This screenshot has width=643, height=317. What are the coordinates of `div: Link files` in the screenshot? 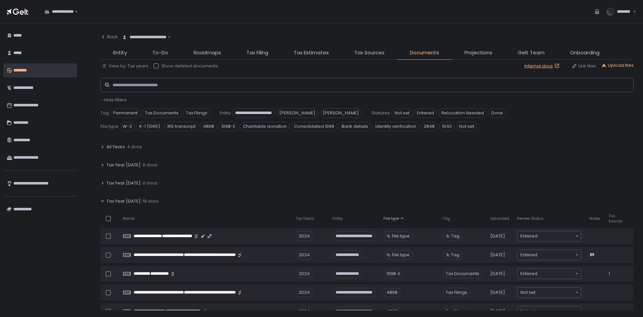 It's located at (584, 66).